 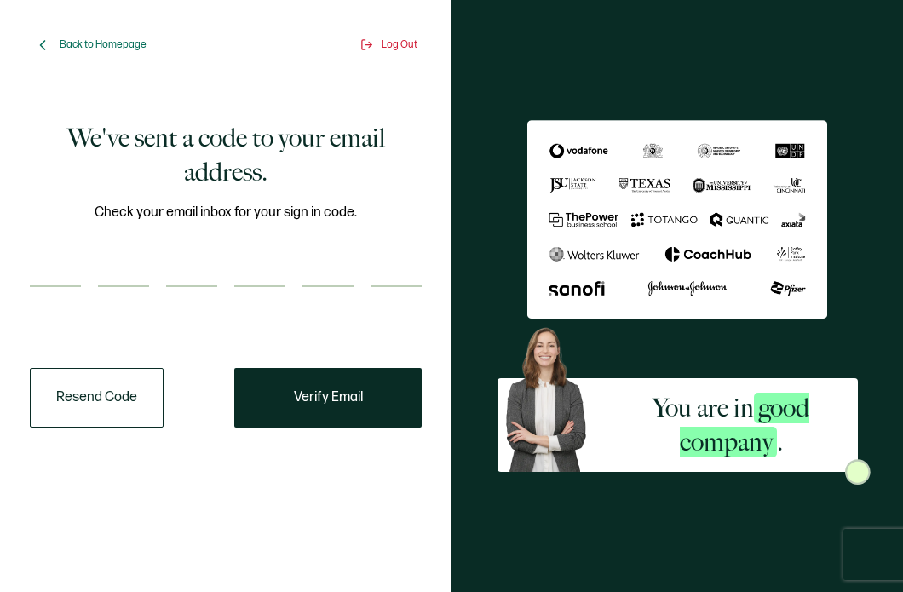 What do you see at coordinates (731, 425) in the screenshot?
I see `h2: You are in .` at bounding box center [731, 425].